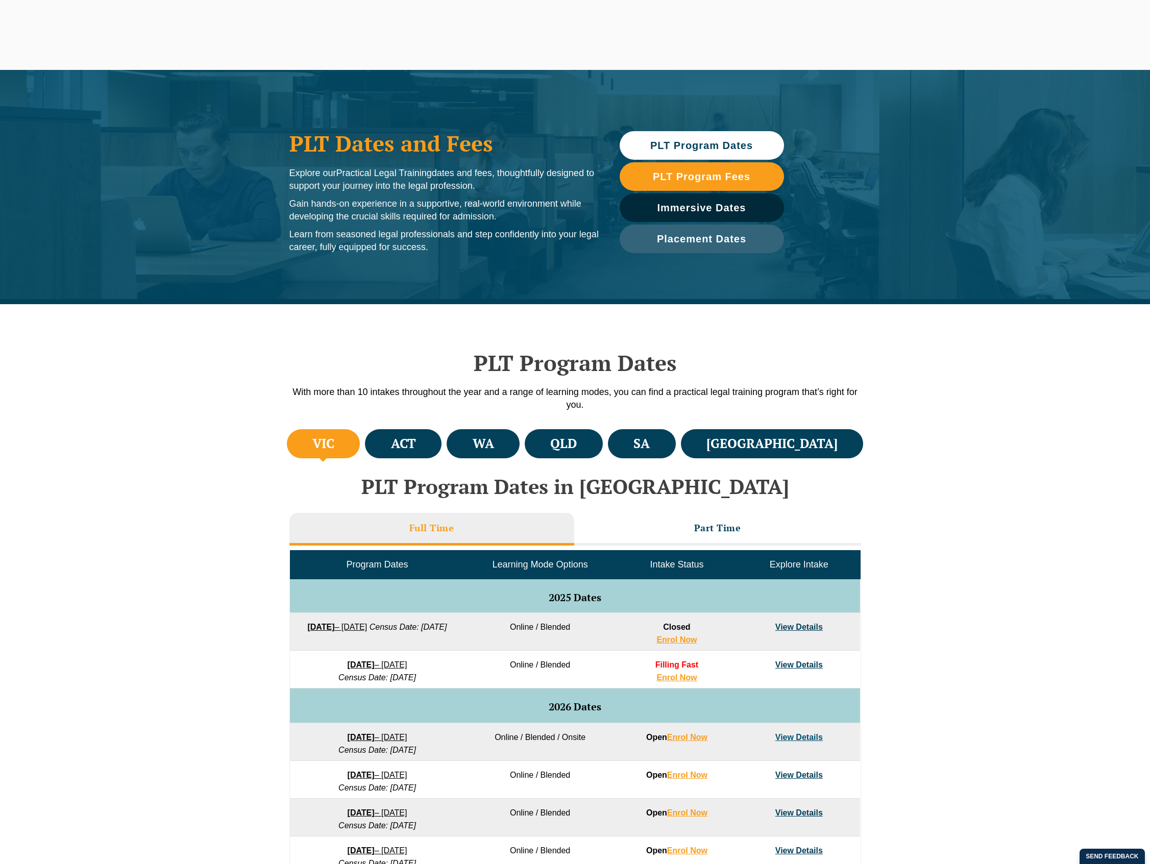  Describe the element at coordinates (444, 143) in the screenshot. I see `h1: PLT Dates and Fees` at that location.